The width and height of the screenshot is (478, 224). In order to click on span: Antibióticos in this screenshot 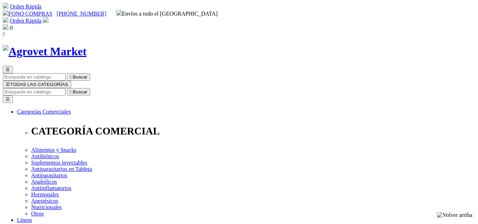, I will do `click(45, 156)`.